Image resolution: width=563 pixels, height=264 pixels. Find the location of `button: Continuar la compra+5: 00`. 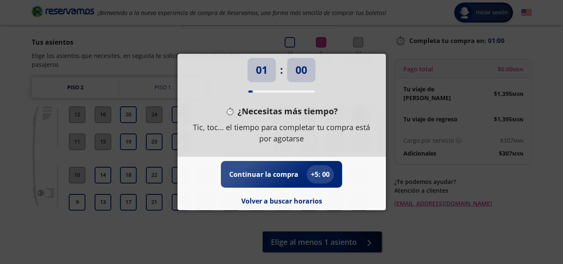

button: Continuar la compra+5: 00 is located at coordinates (281, 174).